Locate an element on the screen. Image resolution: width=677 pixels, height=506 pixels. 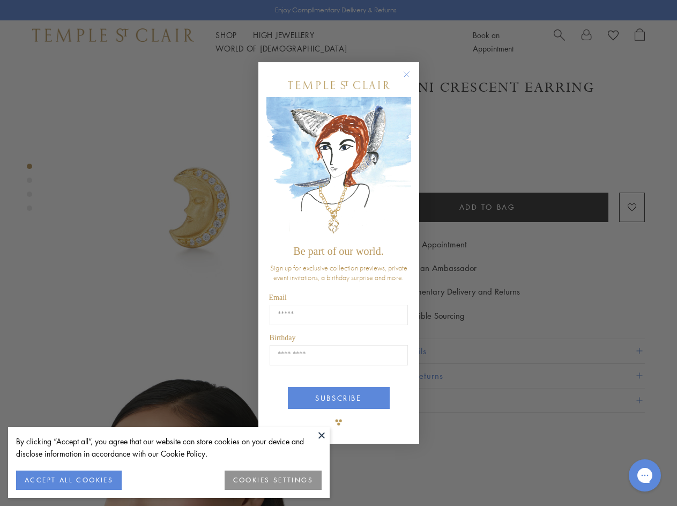
input: Email is located at coordinates (339, 315).